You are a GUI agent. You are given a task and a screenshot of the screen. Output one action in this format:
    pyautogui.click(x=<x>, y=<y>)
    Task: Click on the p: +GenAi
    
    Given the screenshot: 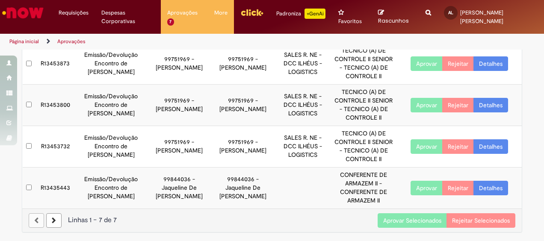 What is the action you would take?
    pyautogui.click(x=315, y=14)
    